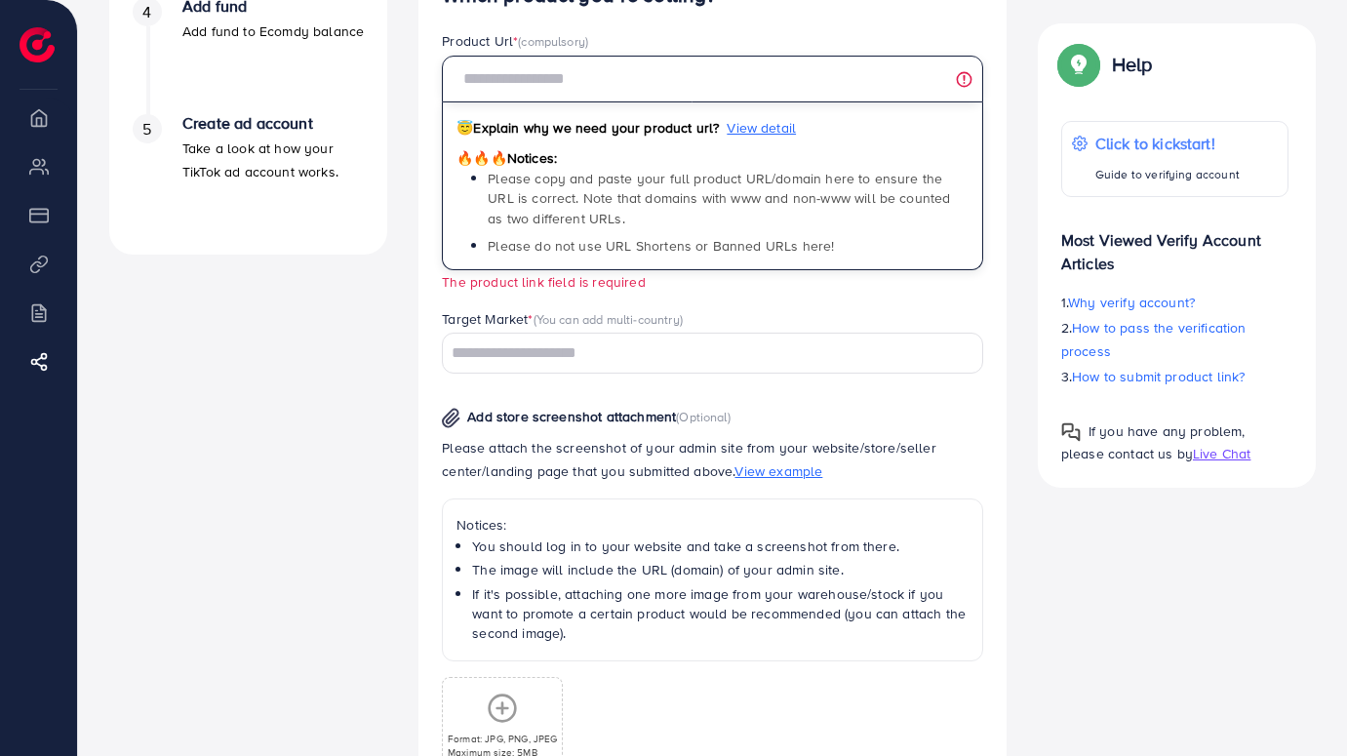  What do you see at coordinates (1133, 64) in the screenshot?
I see `p: Help` at bounding box center [1133, 64].